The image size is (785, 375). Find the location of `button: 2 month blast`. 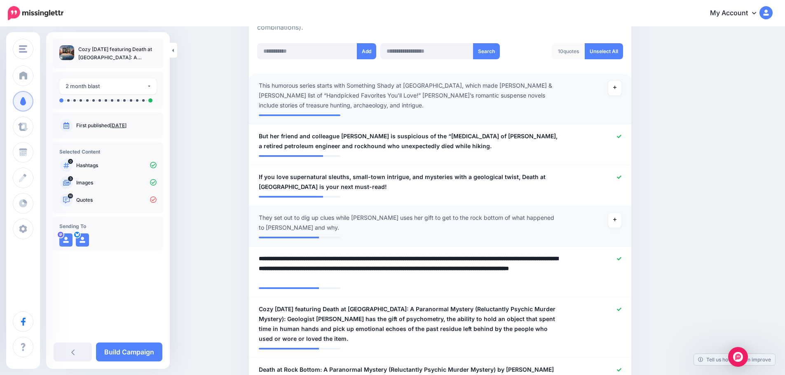

button: 2 month blast is located at coordinates (108, 86).